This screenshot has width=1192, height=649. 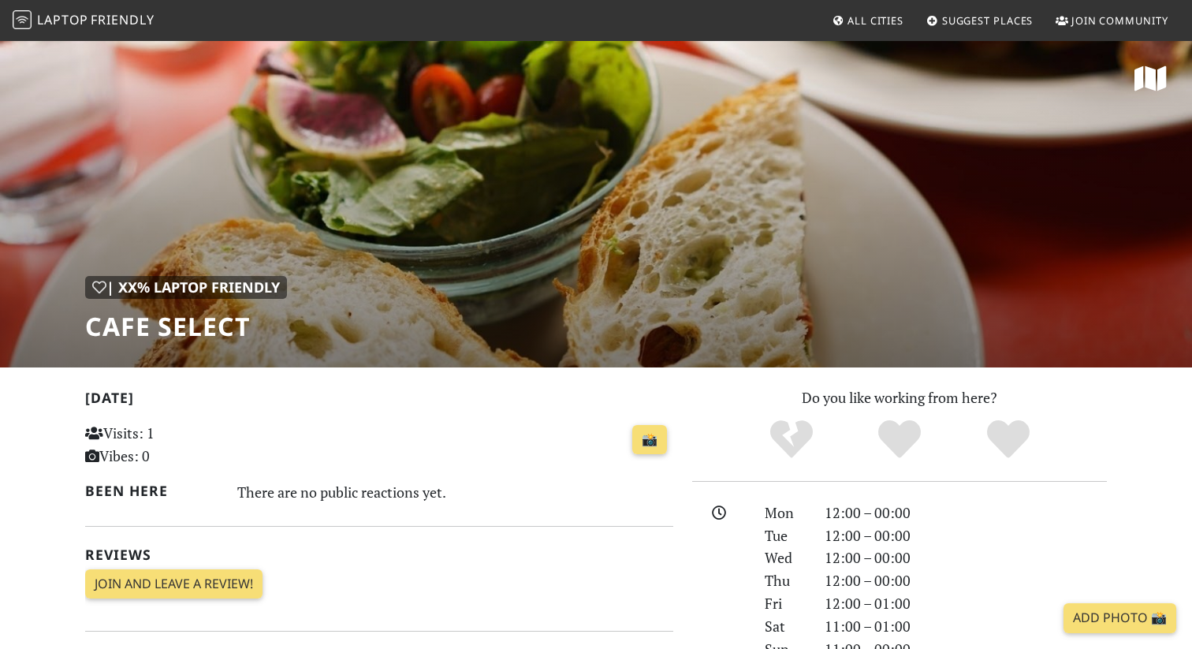 I want to click on p: Visits: 1 Vibes: 0, so click(x=177, y=445).